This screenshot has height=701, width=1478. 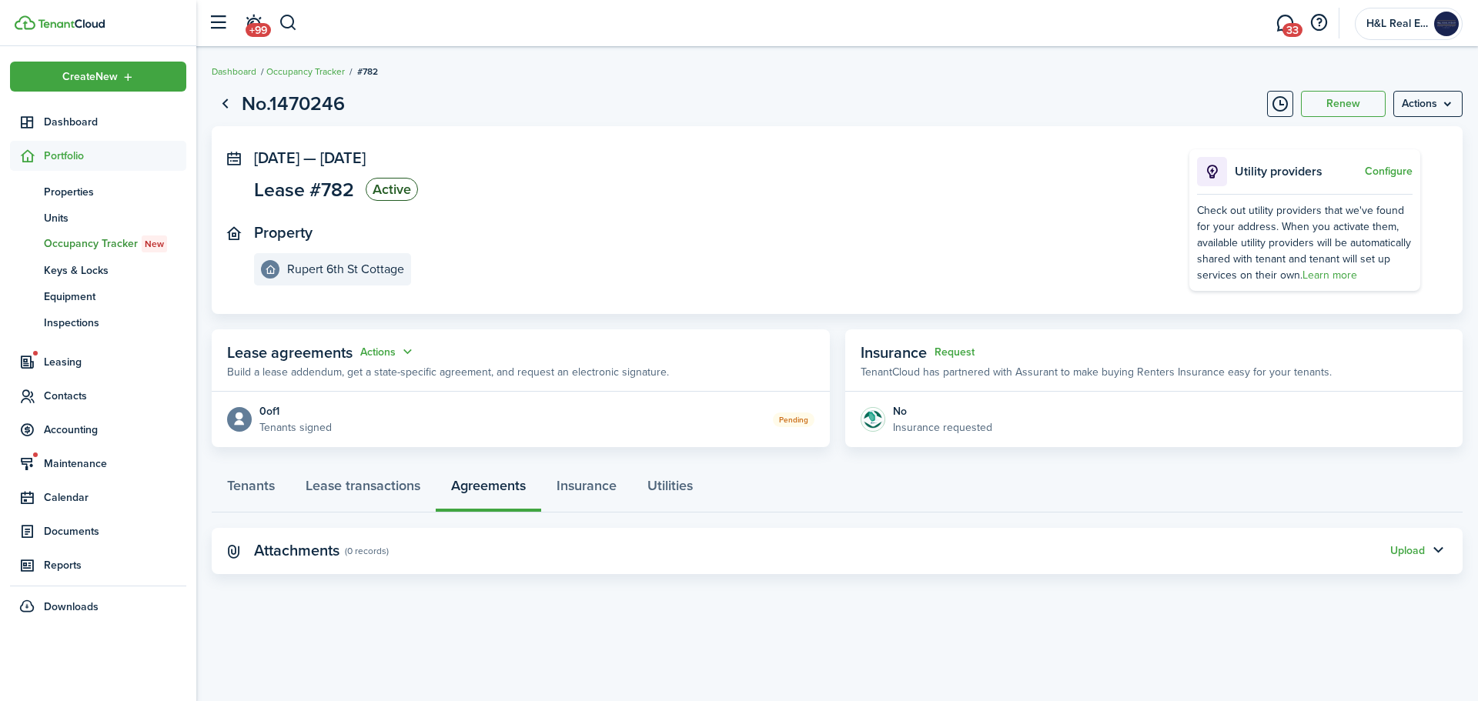 I want to click on button: Timeline, so click(x=1280, y=104).